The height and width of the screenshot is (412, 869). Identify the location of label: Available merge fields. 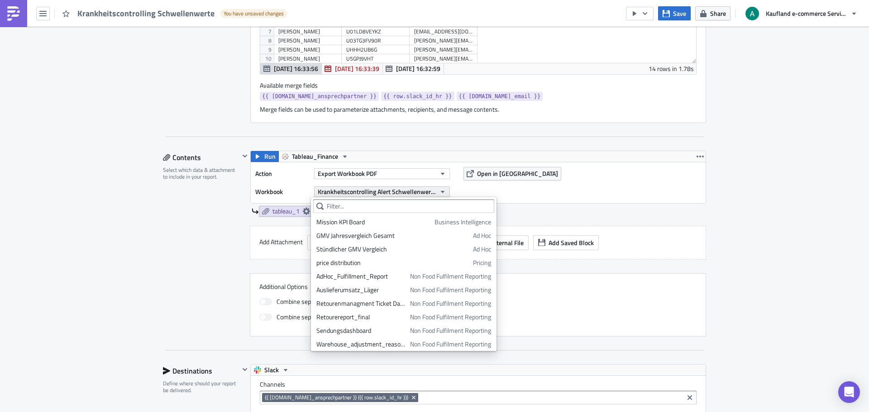
(294, 86).